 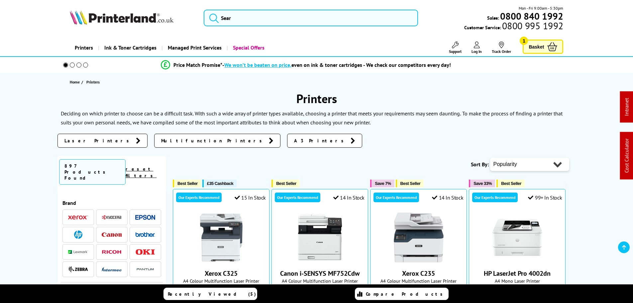 What do you see at coordinates (141, 172) in the screenshot?
I see `a: reset filters` at bounding box center [141, 172].